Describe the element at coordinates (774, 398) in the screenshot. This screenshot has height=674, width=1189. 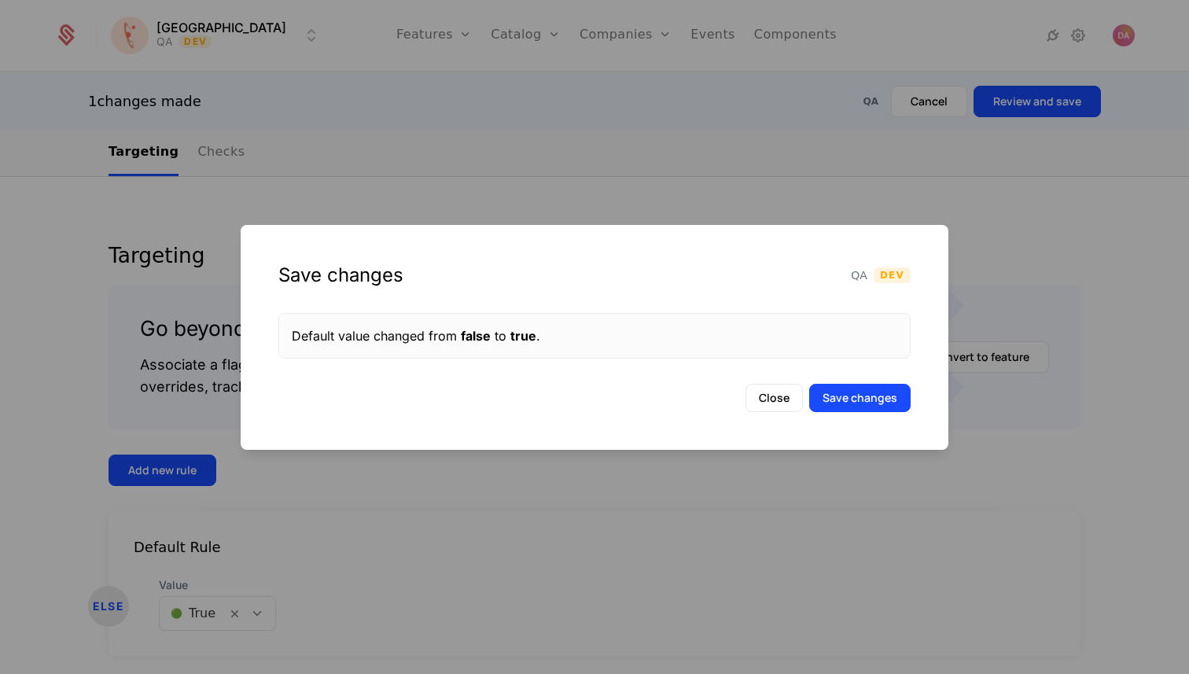
I see `button: Close` at that location.